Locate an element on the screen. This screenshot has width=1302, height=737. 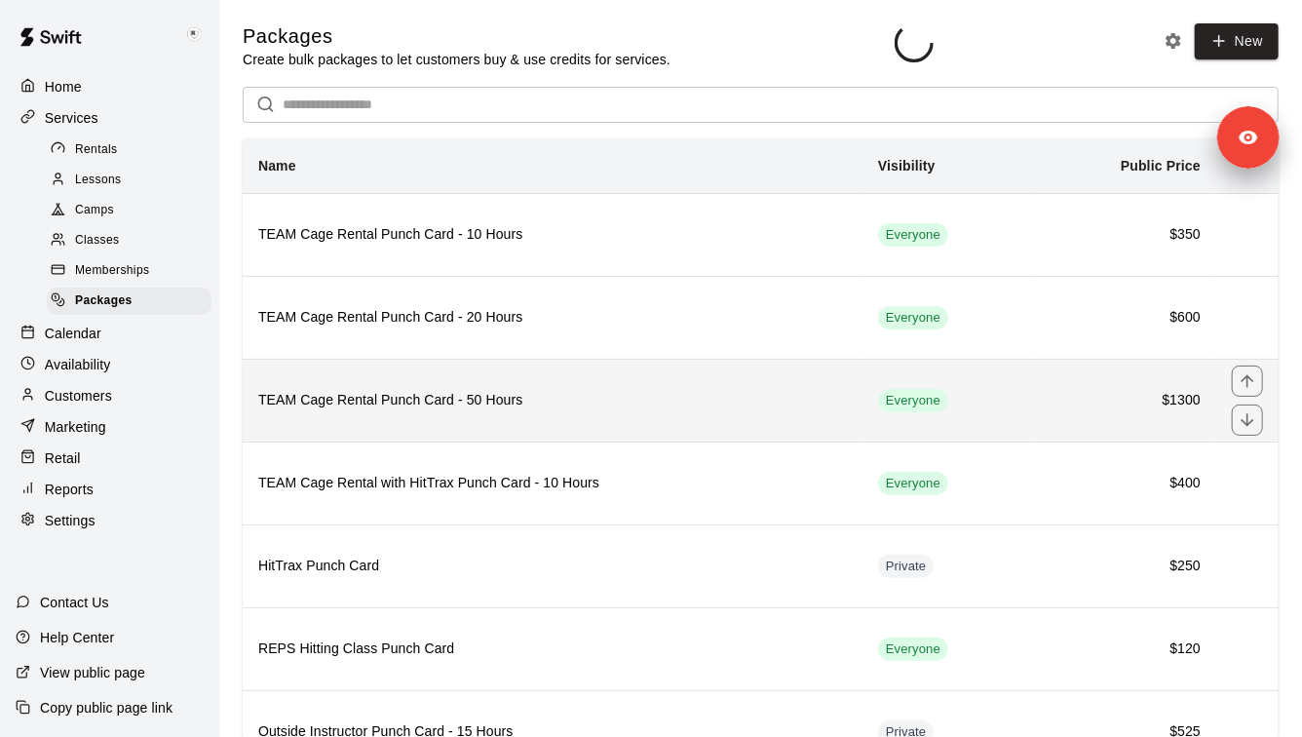
p: Home is located at coordinates (63, 87).